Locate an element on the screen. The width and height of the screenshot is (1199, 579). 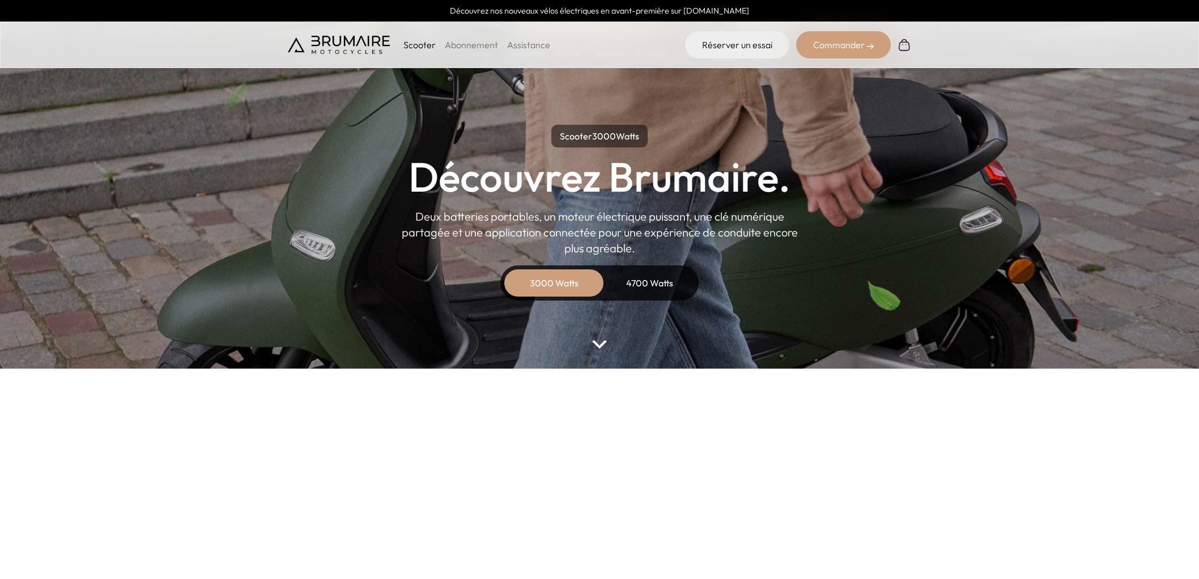
div: 3000 Watts is located at coordinates (554, 283).